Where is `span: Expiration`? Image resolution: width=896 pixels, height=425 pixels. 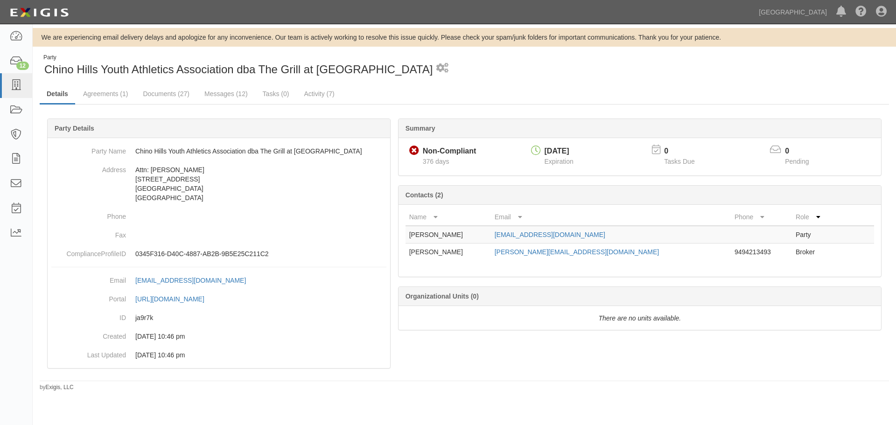
span: Expiration is located at coordinates (559, 161).